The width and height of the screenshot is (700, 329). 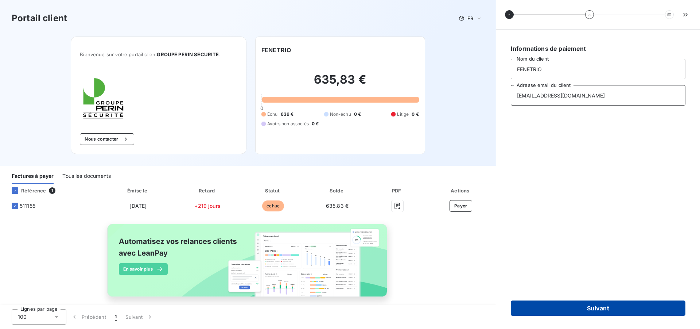 I want to click on h6: Informations de paiement, so click(x=598, y=49).